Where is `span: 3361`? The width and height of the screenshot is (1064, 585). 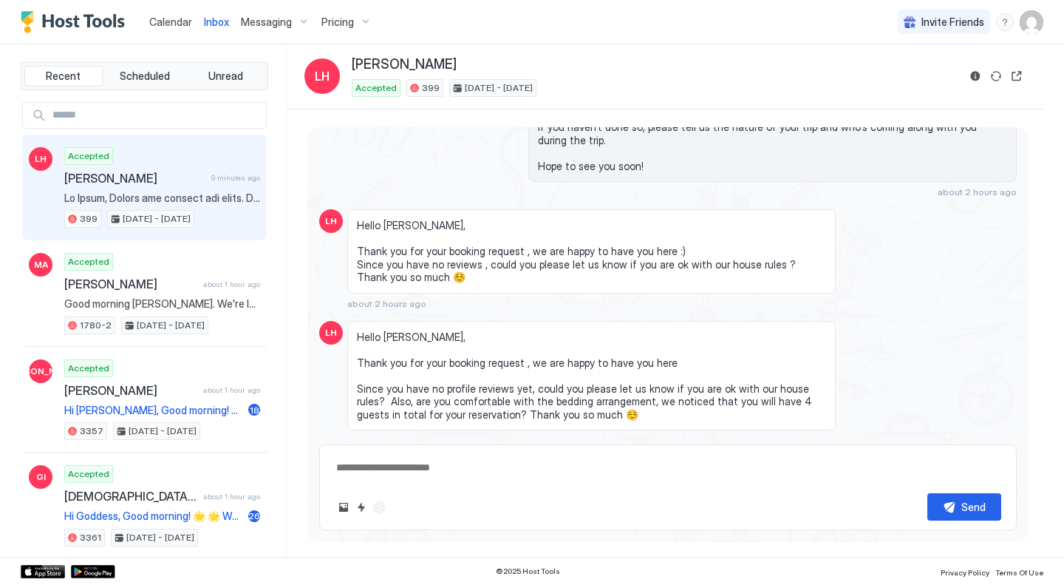
span: 3361 is located at coordinates (90, 537).